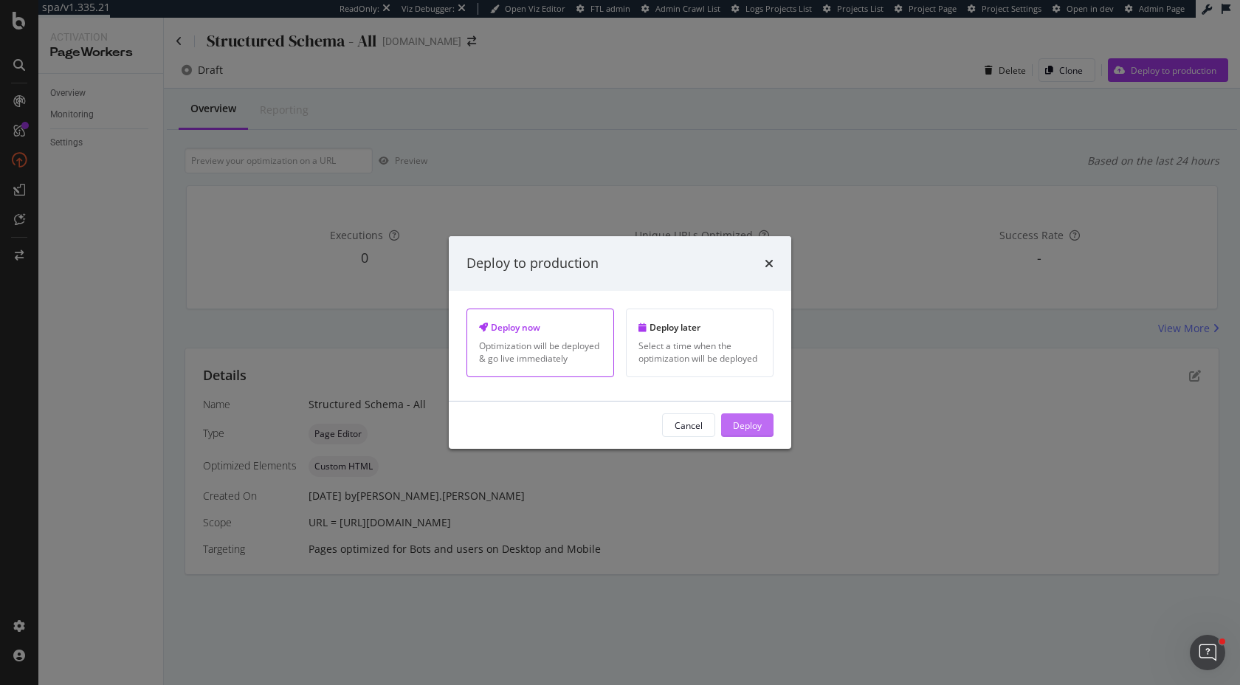 The image size is (1240, 685). I want to click on div: times, so click(769, 263).